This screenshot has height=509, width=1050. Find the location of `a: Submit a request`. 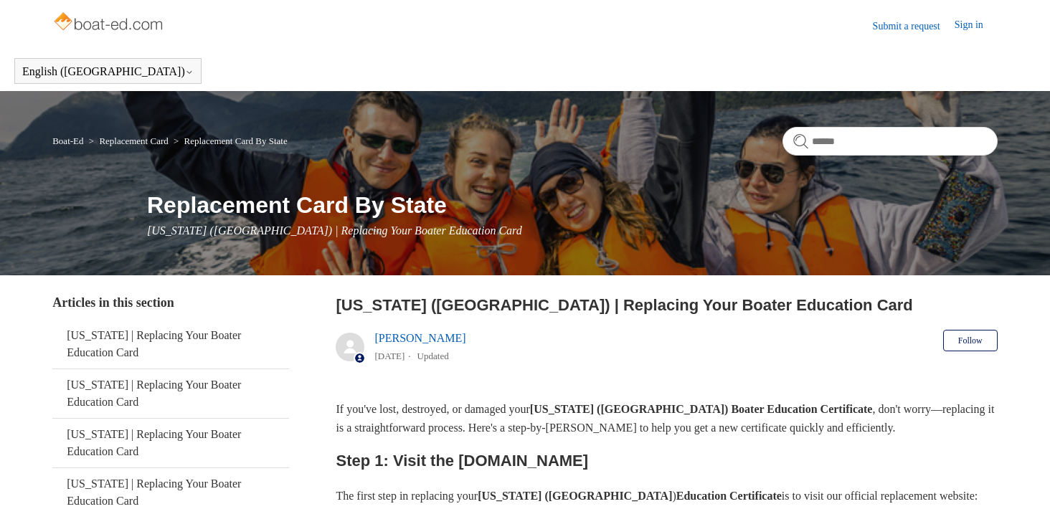

a: Submit a request is located at coordinates (914, 26).